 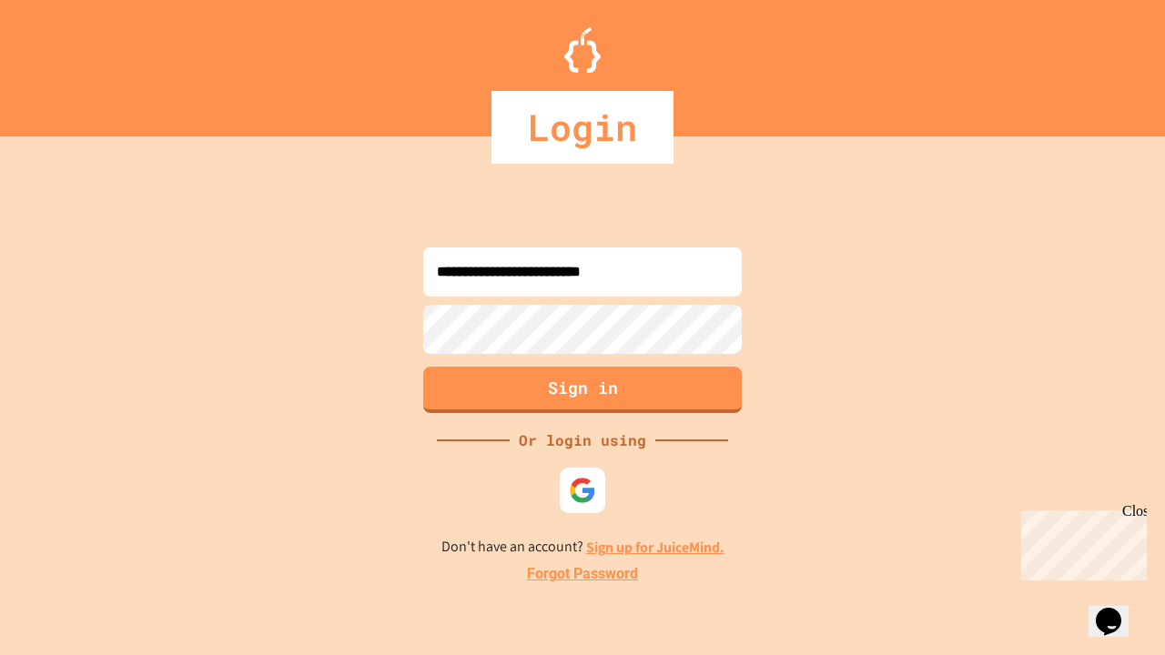 I want to click on a: Sign up for JuiceMind., so click(x=655, y=547).